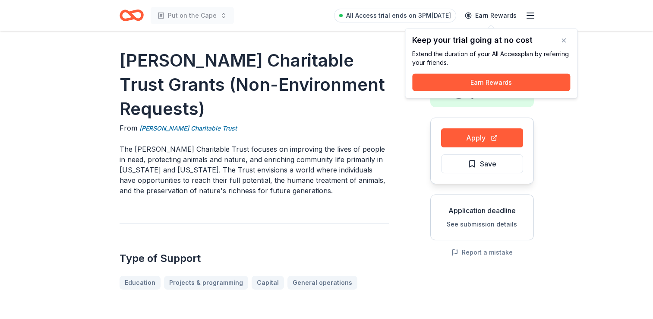 This screenshot has width=653, height=319. Describe the element at coordinates (491, 16) in the screenshot. I see `a: Earn Rewards` at that location.